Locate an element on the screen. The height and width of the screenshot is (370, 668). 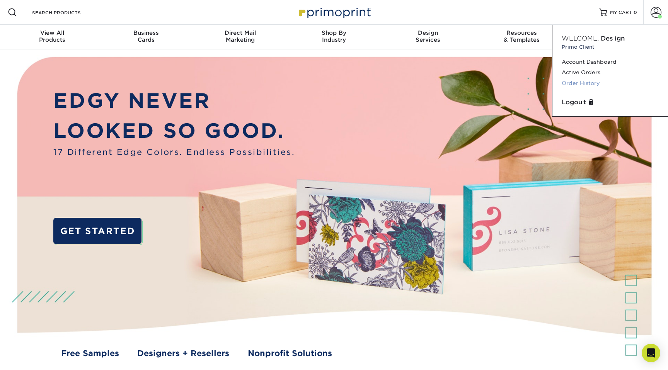
a: Shop ByIndustry is located at coordinates (334, 37).